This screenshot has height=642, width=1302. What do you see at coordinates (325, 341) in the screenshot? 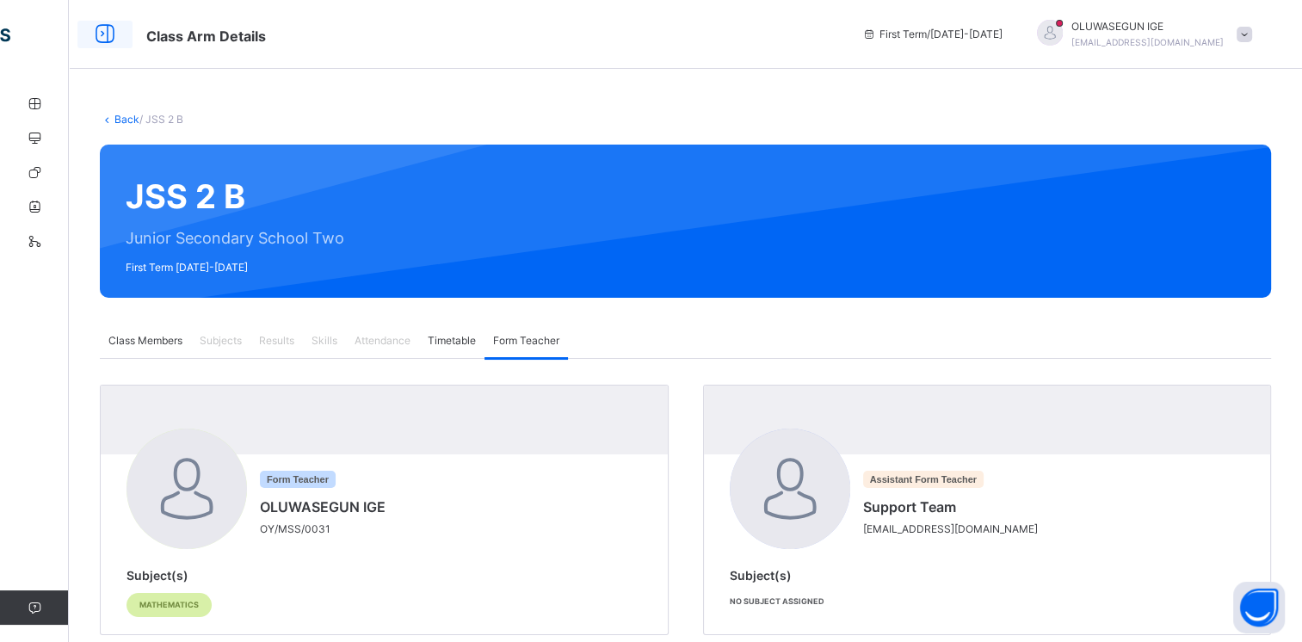
I see `span: Skills` at bounding box center [325, 341].